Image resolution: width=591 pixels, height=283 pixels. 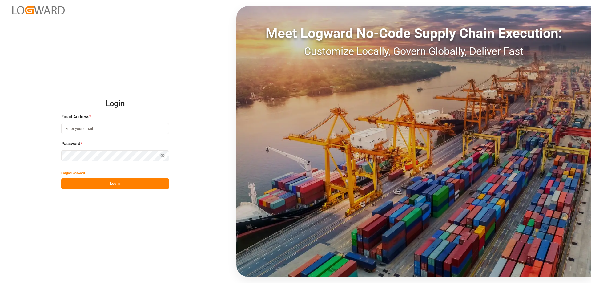 I want to click on h2: Login, so click(x=115, y=104).